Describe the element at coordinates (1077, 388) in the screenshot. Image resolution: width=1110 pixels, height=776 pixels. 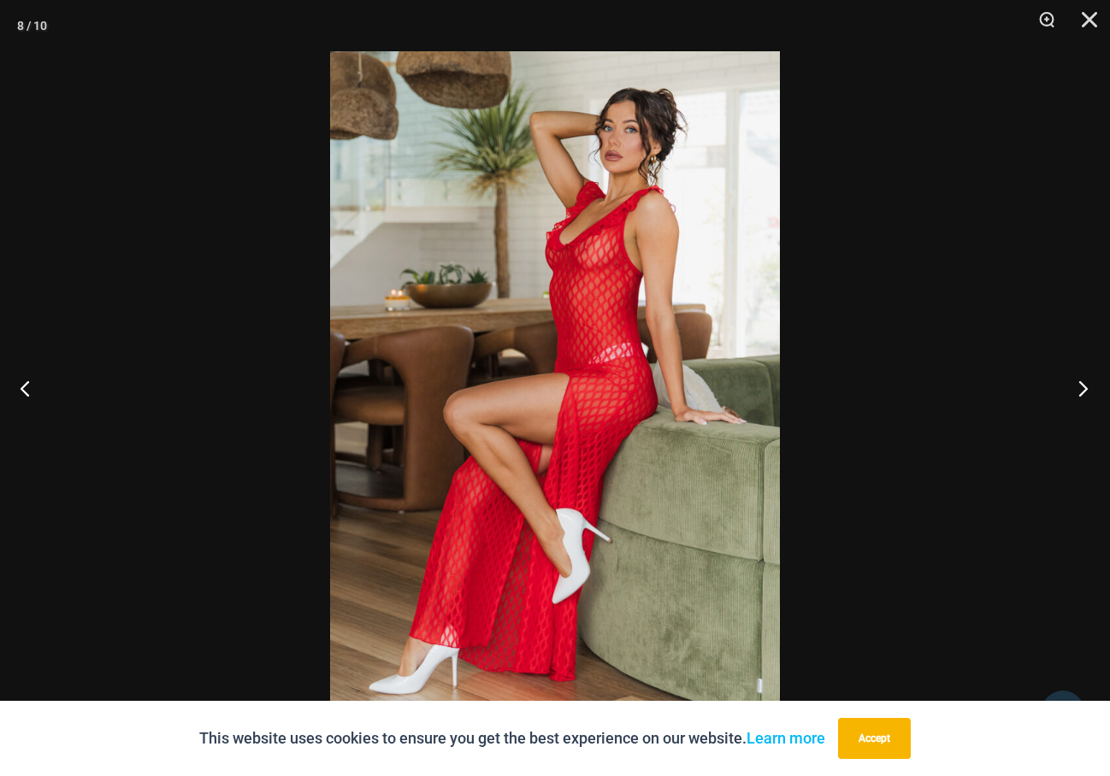
I see `button: Next` at that location.